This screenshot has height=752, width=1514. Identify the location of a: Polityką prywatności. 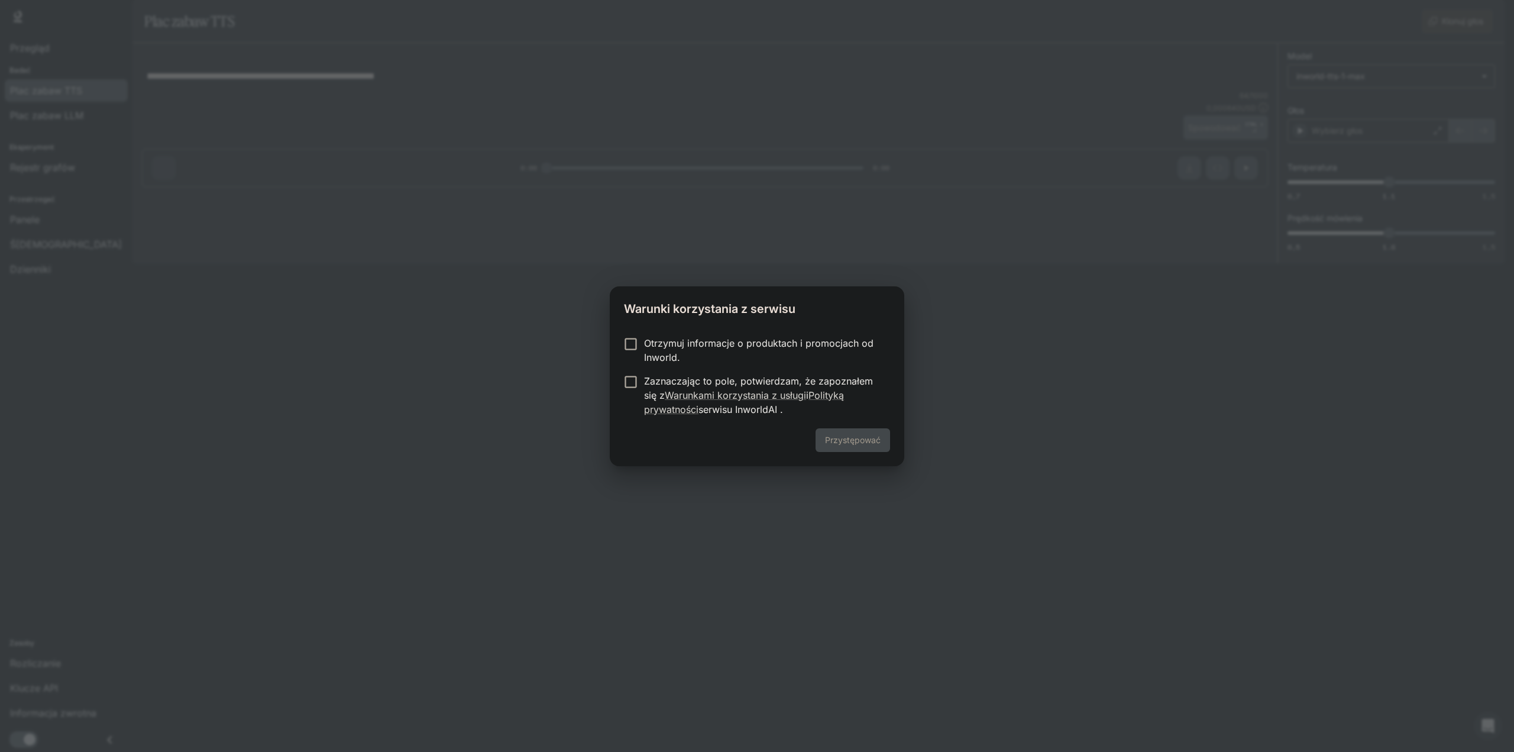
(744, 402).